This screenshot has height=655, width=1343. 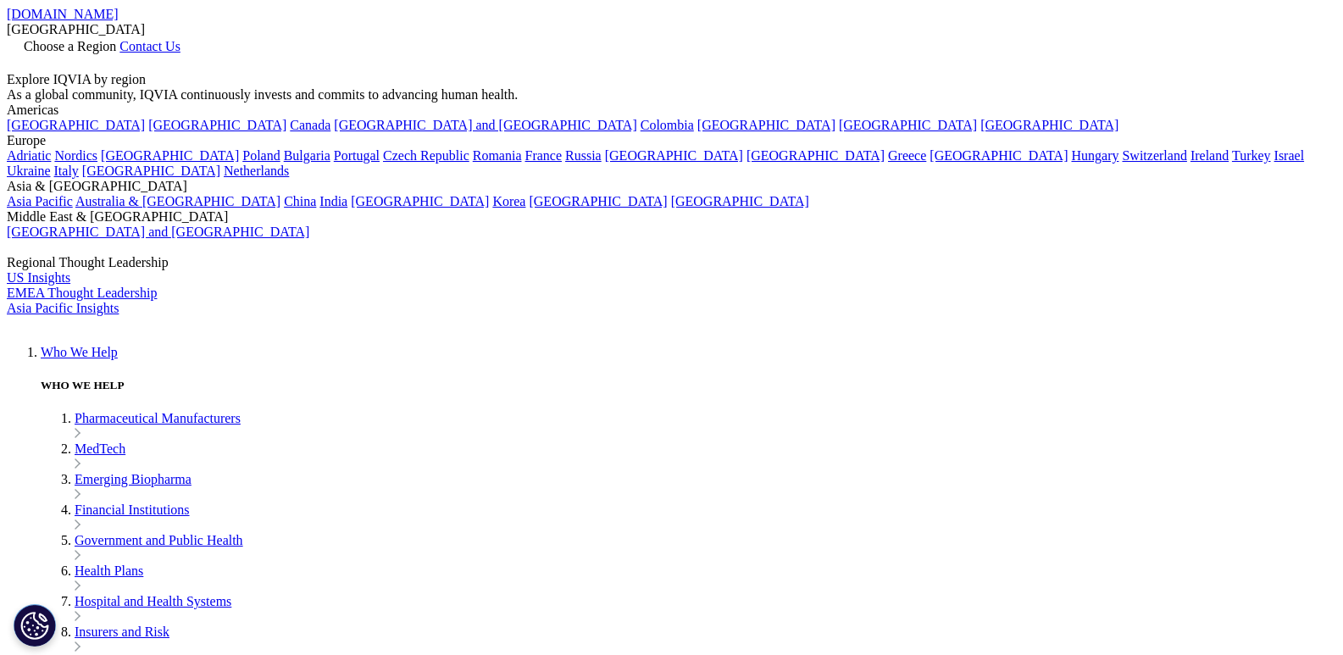 I want to click on a: Hungary, so click(x=1094, y=155).